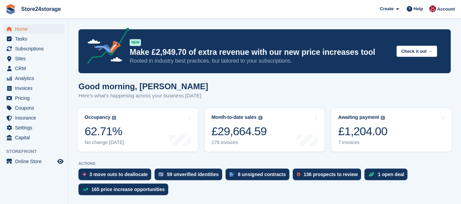 The width and height of the screenshot is (461, 204). I want to click on img: move_outs_to_deallocate_icon-f764333ba52eb49d3ac5e1228854f67142a1ed5810a6f6cc68b1a99e826820c5.svg, so click(84, 175).